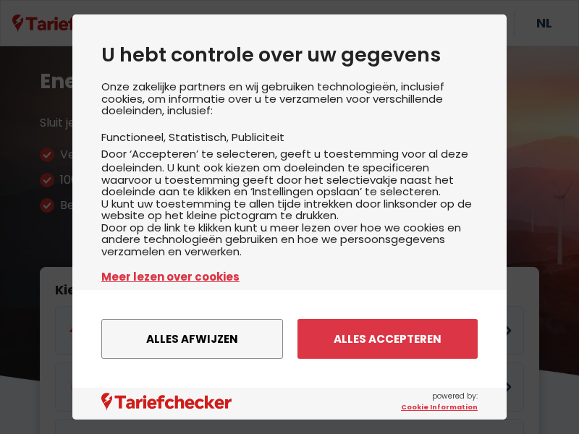  What do you see at coordinates (135, 137) in the screenshot?
I see `li: Functioneel` at bounding box center [135, 137].